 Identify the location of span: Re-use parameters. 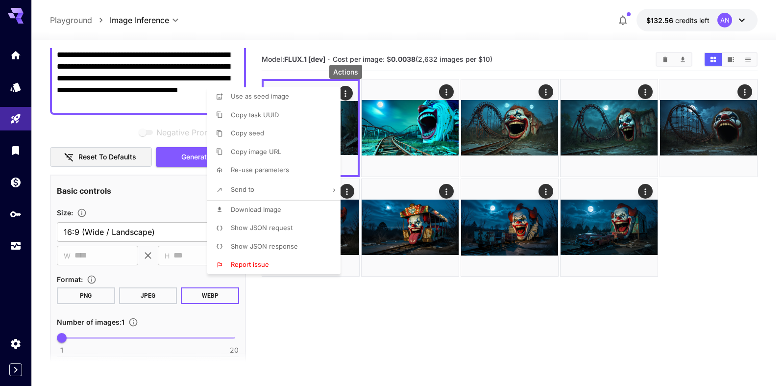
(260, 170).